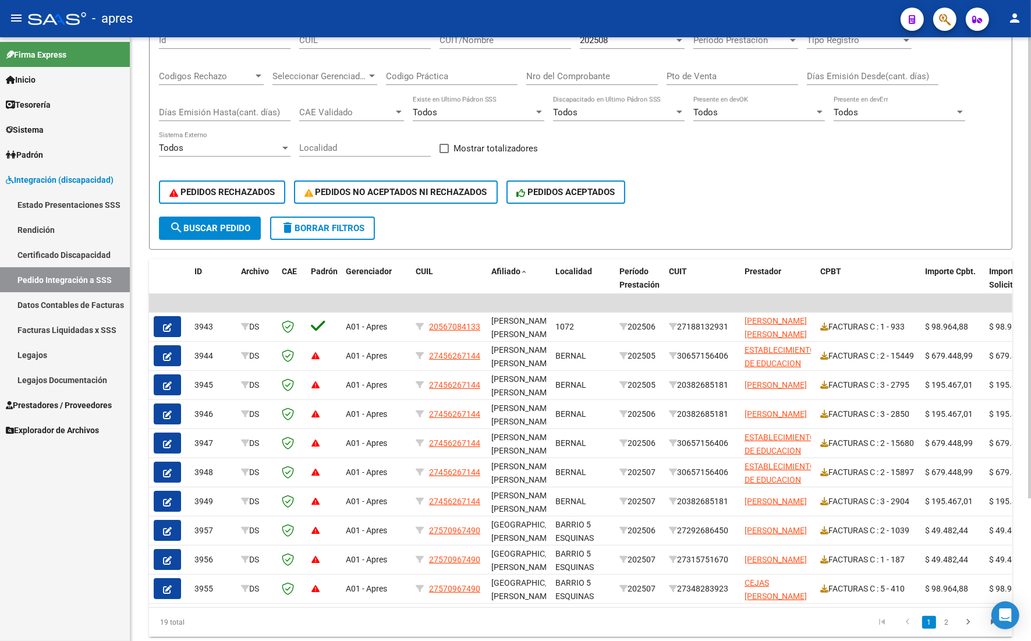 This screenshot has width=1031, height=641. Describe the element at coordinates (882, 623) in the screenshot. I see `a: go to first page` at that location.